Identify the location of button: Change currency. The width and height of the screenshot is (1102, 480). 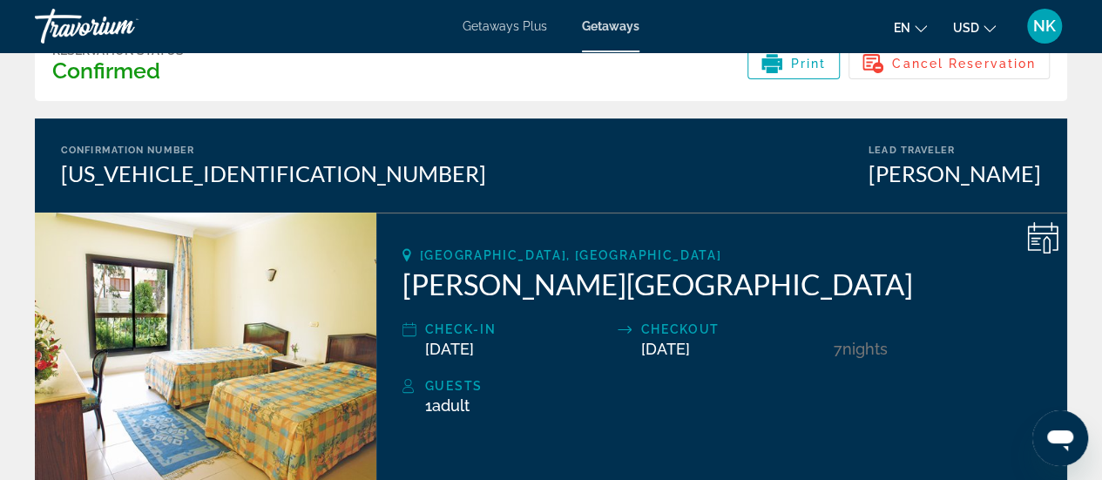
(974, 27).